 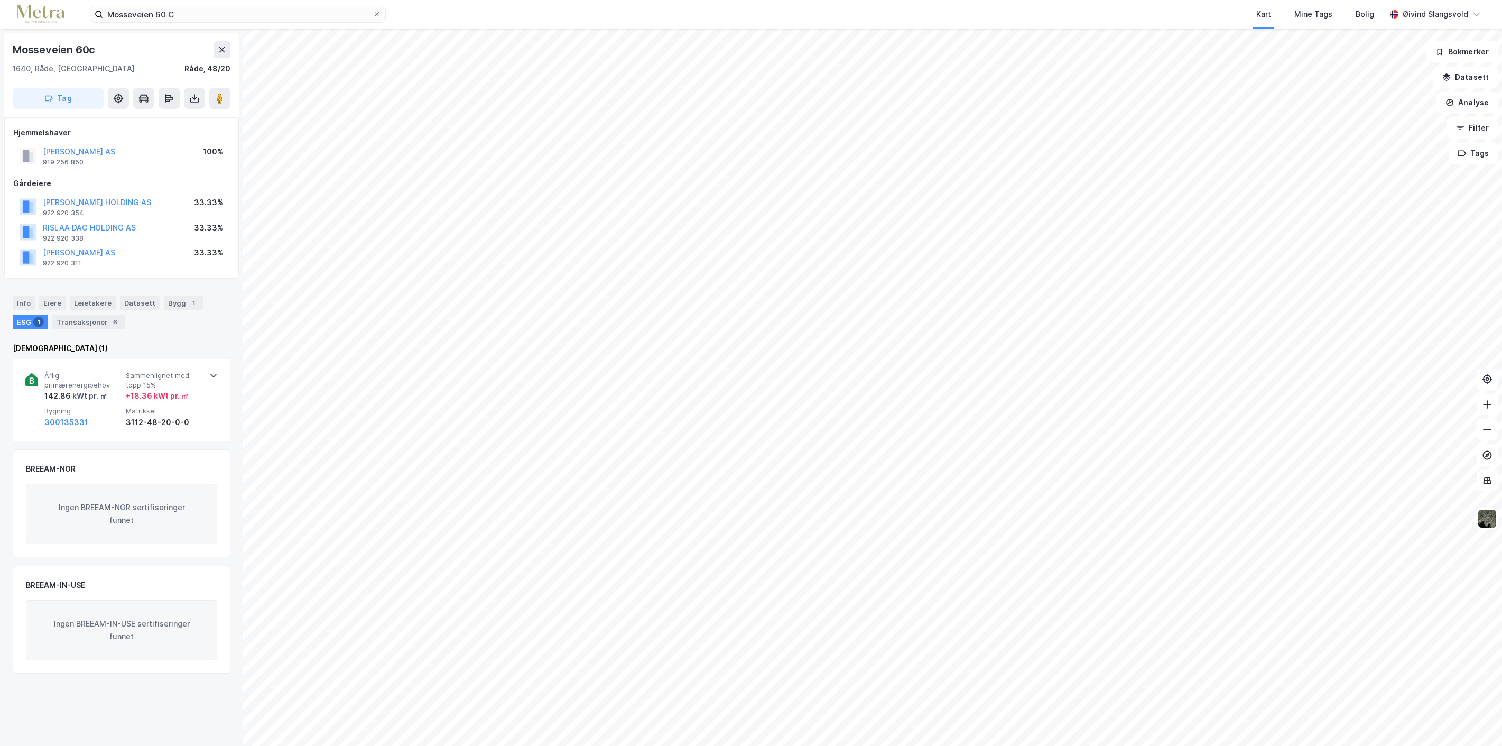 I want to click on div: Mosseveien 60c, so click(x=55, y=50).